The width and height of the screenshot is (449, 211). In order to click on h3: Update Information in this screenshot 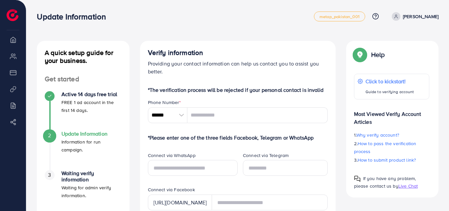, I will do `click(74, 16)`.